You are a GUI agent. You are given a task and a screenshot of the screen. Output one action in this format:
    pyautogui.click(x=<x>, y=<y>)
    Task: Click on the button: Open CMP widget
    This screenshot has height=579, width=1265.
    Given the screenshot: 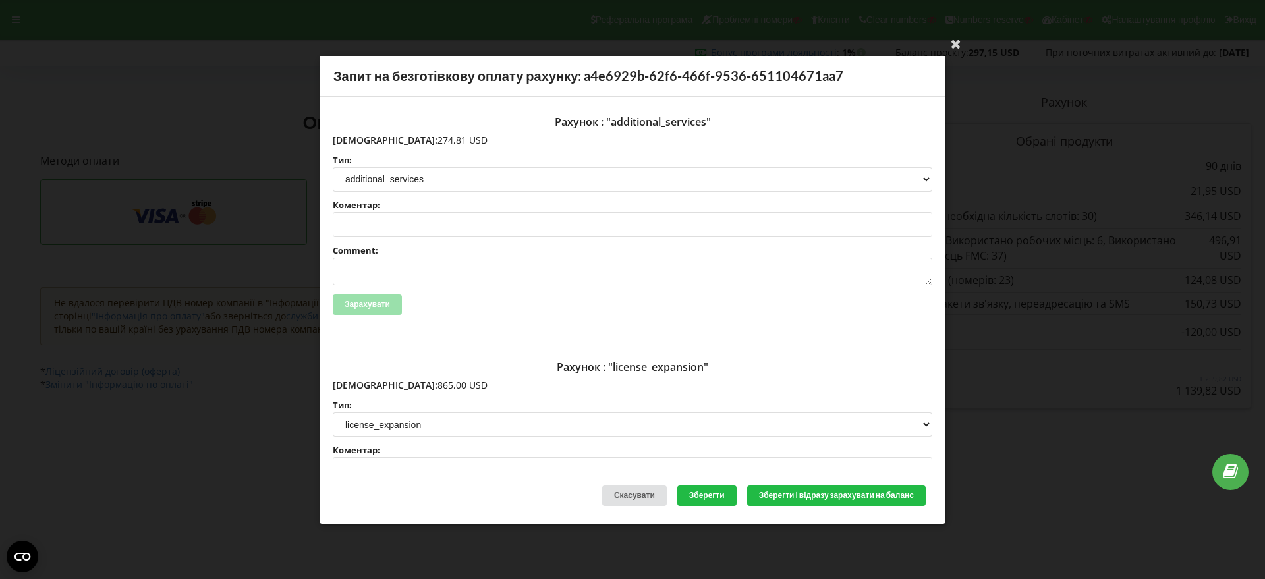 What is the action you would take?
    pyautogui.click(x=22, y=557)
    